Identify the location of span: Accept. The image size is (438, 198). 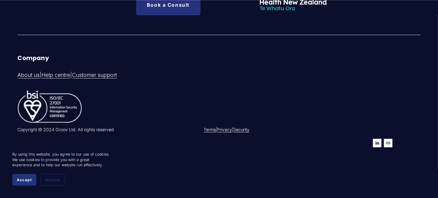
(24, 180).